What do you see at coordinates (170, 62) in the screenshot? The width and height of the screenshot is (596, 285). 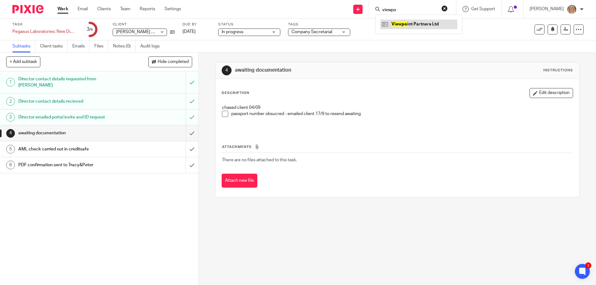 I see `button: Hide completed` at bounding box center [170, 62].